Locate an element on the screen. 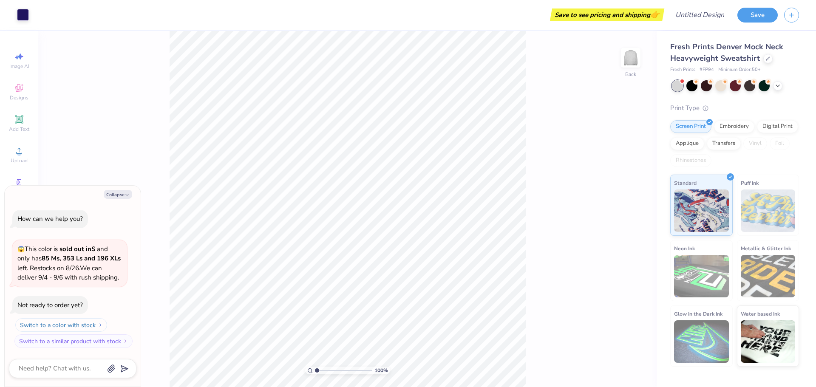 Image resolution: width=816 pixels, height=387 pixels. button: Collapse is located at coordinates (118, 194).